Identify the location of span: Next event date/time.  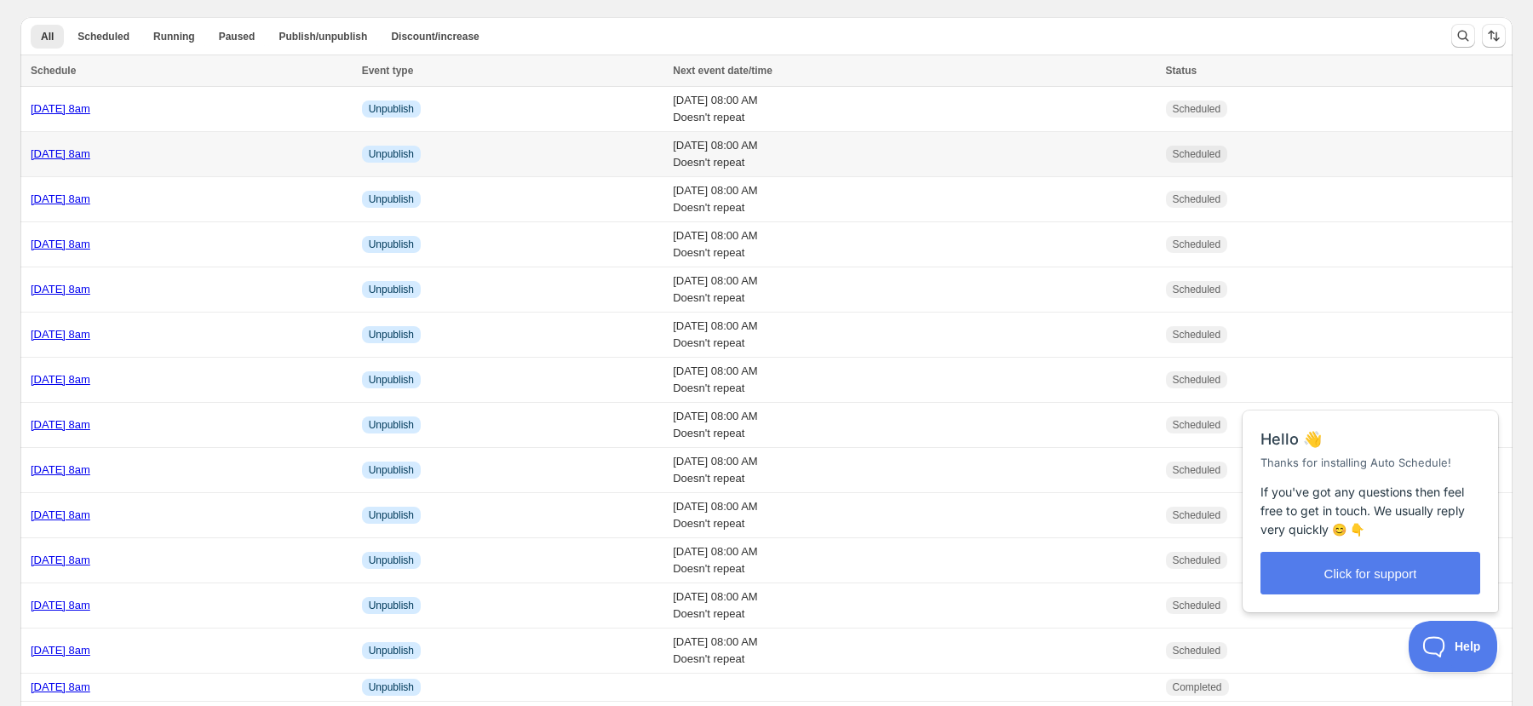
(722, 71).